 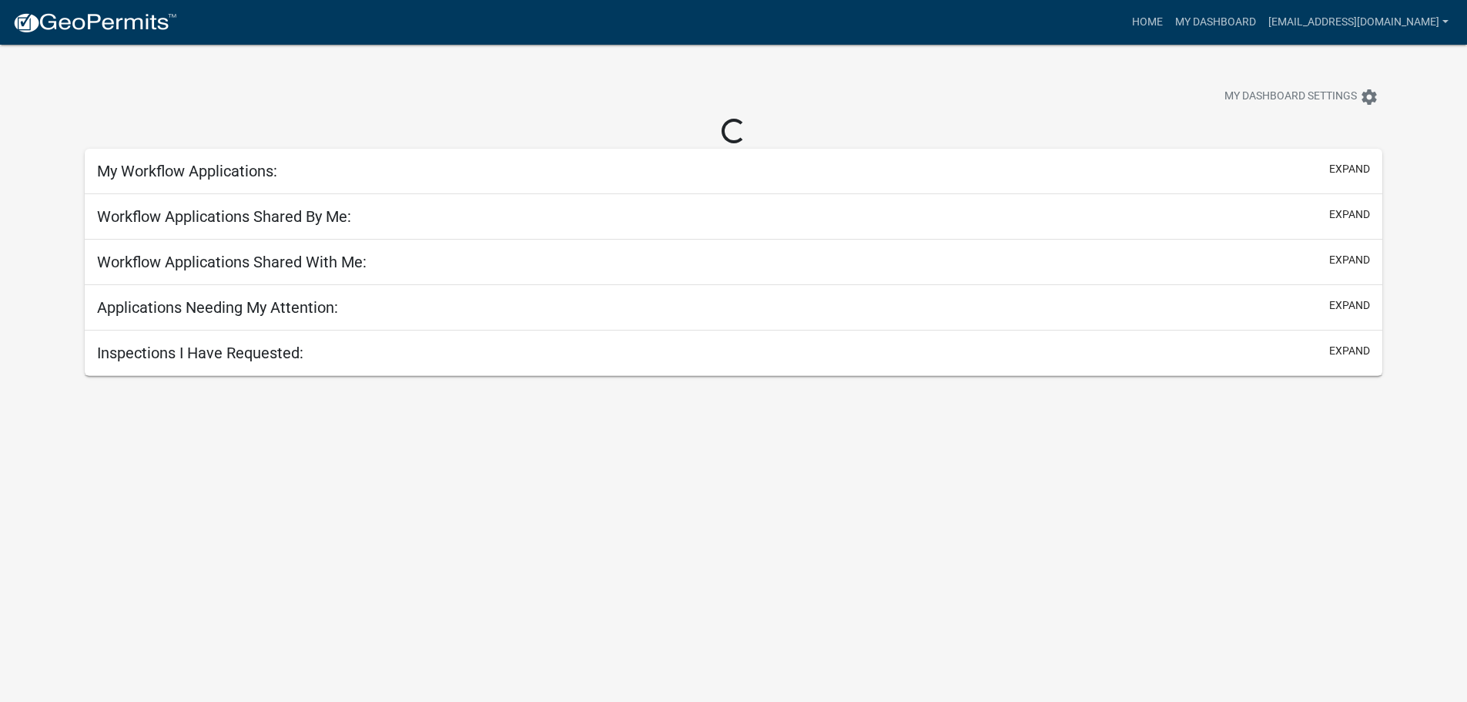 What do you see at coordinates (217, 307) in the screenshot?
I see `h5: Applications Needing My Attention:` at bounding box center [217, 307].